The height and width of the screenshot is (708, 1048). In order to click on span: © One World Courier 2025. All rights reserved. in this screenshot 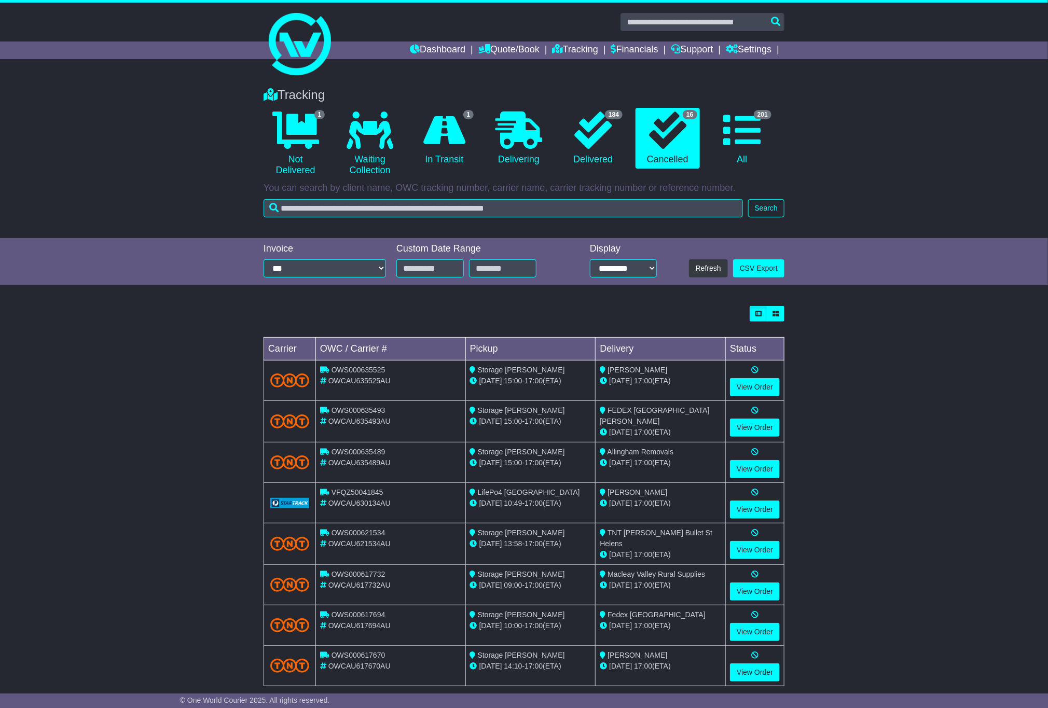, I will do `click(255, 700)`.